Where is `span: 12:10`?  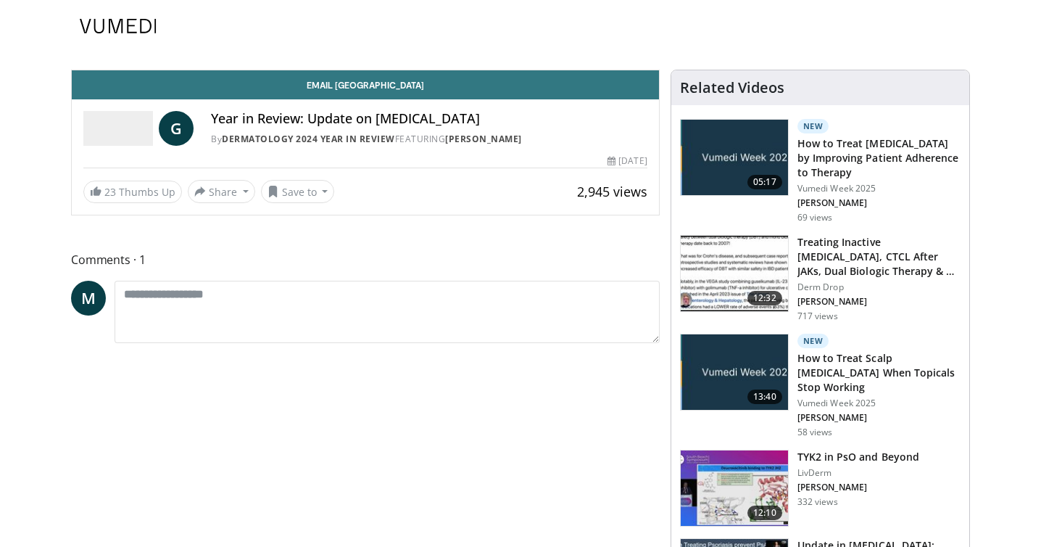
span: 12:10 is located at coordinates (765, 513).